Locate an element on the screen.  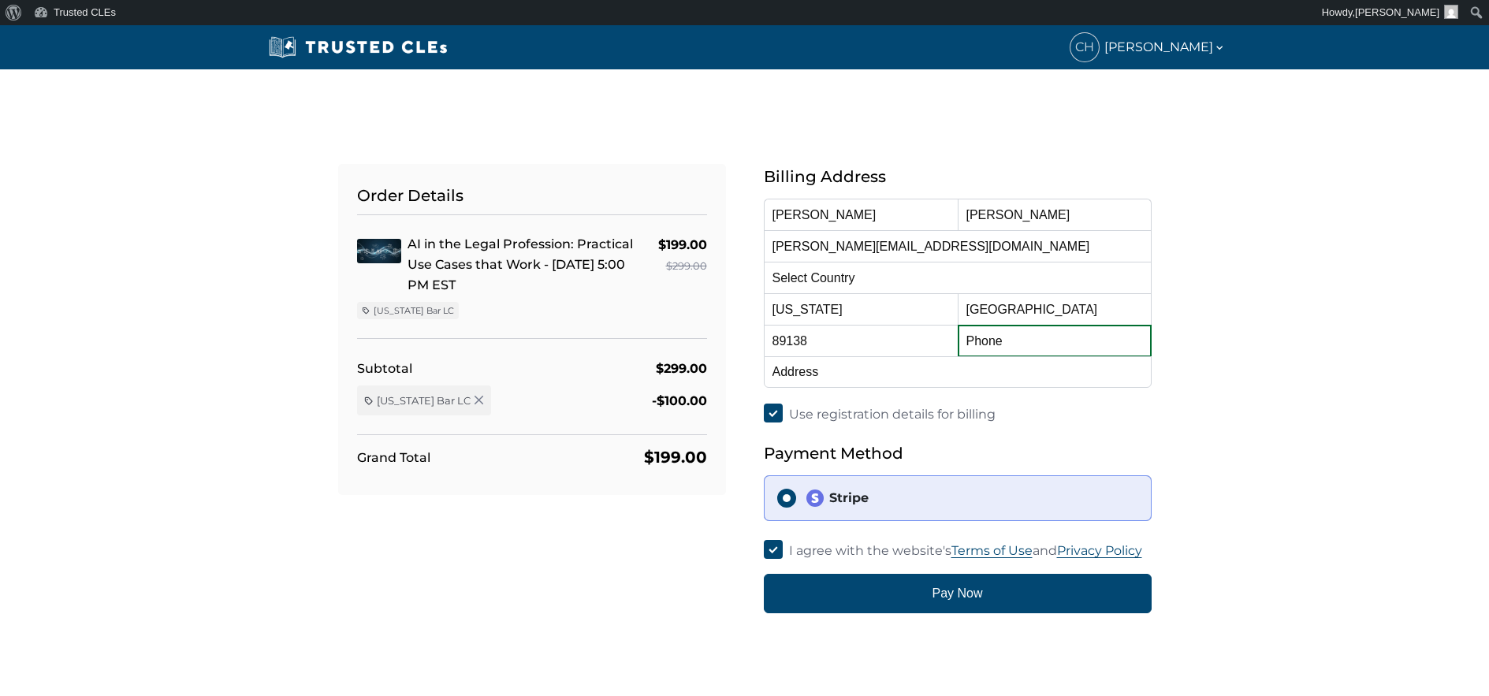
h5: Payment Method is located at coordinates (958, 453).